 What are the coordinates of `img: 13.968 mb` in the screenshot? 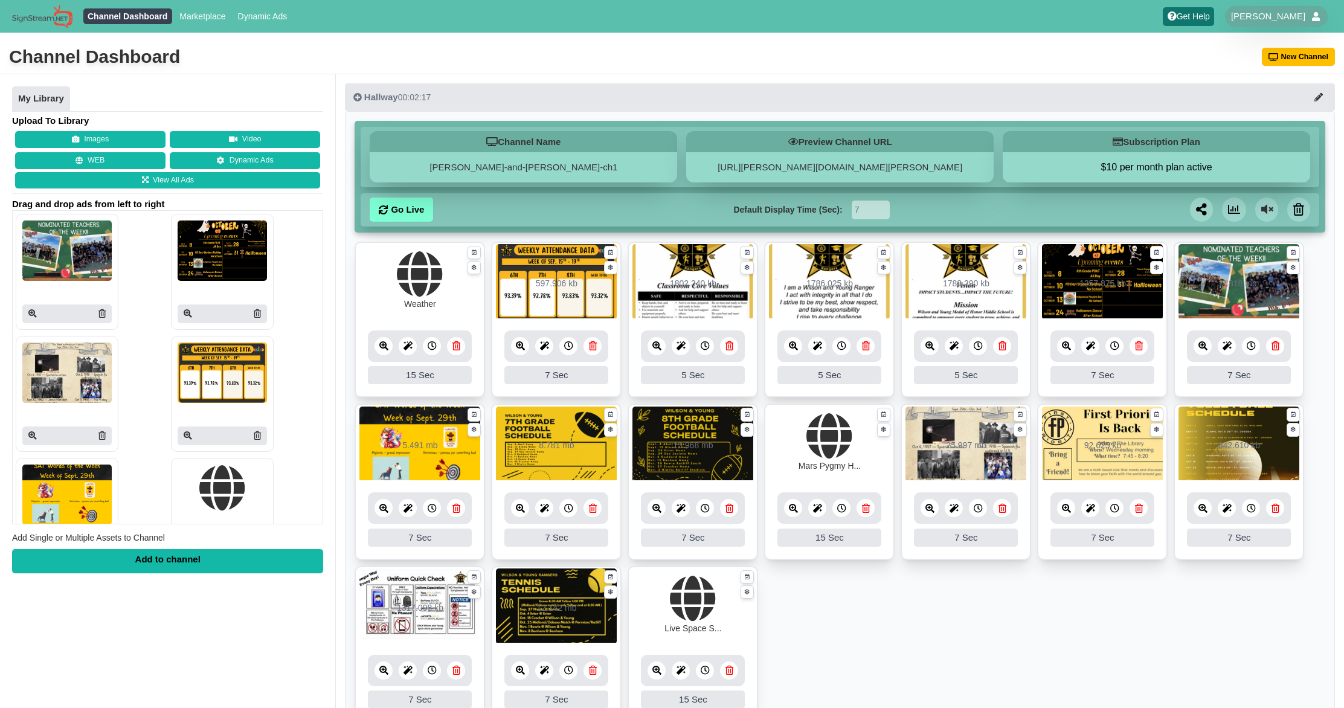 It's located at (693, 444).